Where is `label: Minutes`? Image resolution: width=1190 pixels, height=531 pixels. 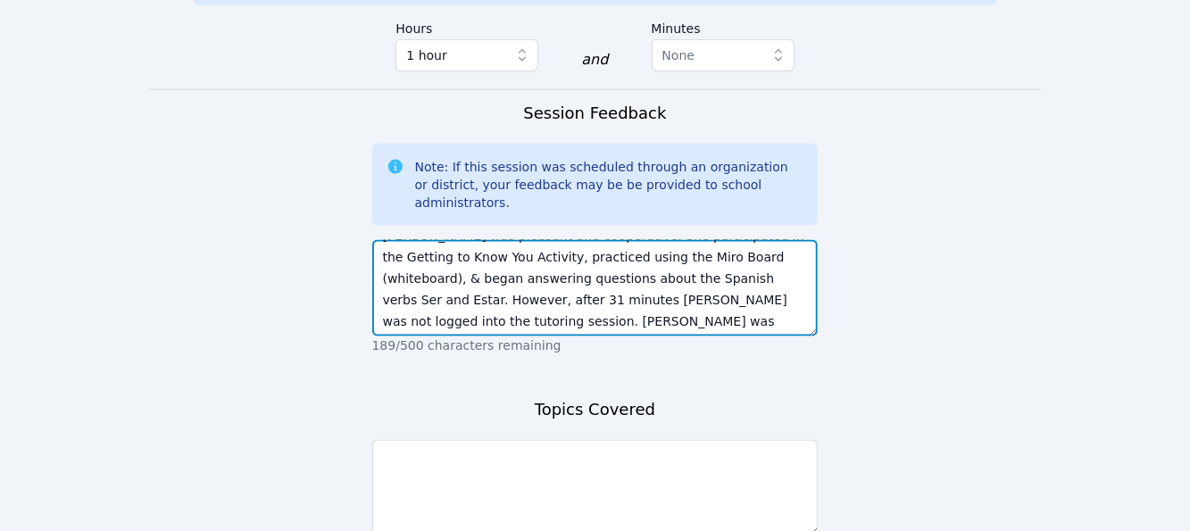 label: Minutes is located at coordinates (723, 26).